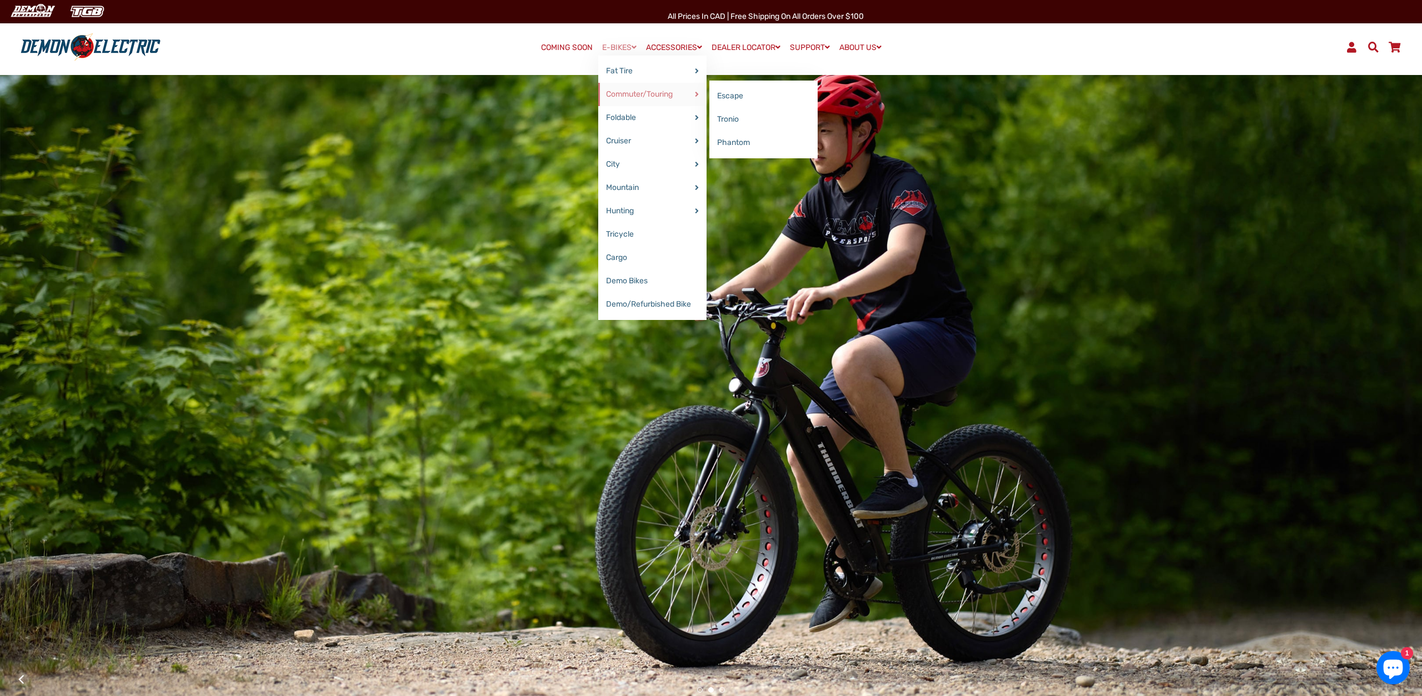 This screenshot has height=696, width=1422. Describe the element at coordinates (711, 690) in the screenshot. I see `button: 2 of 3` at that location.